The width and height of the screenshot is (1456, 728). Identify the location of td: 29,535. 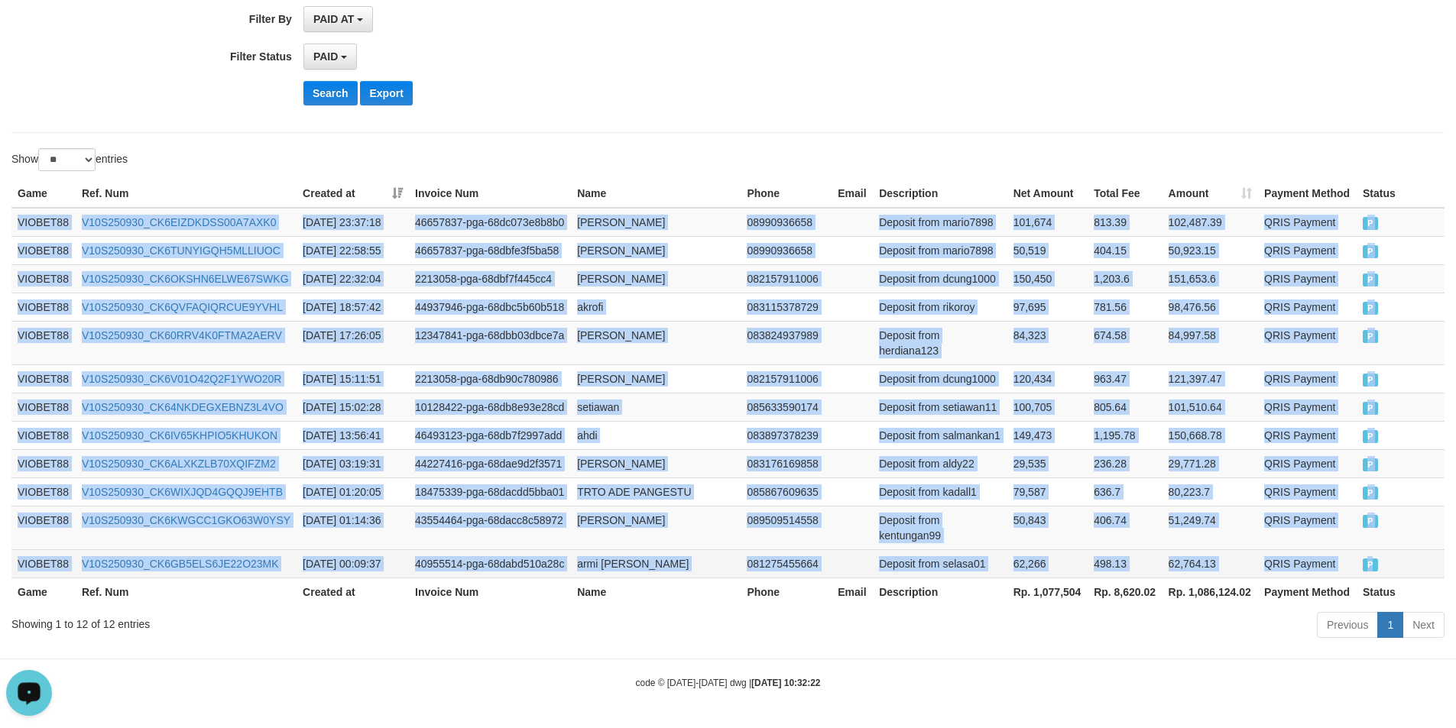
(1047, 463).